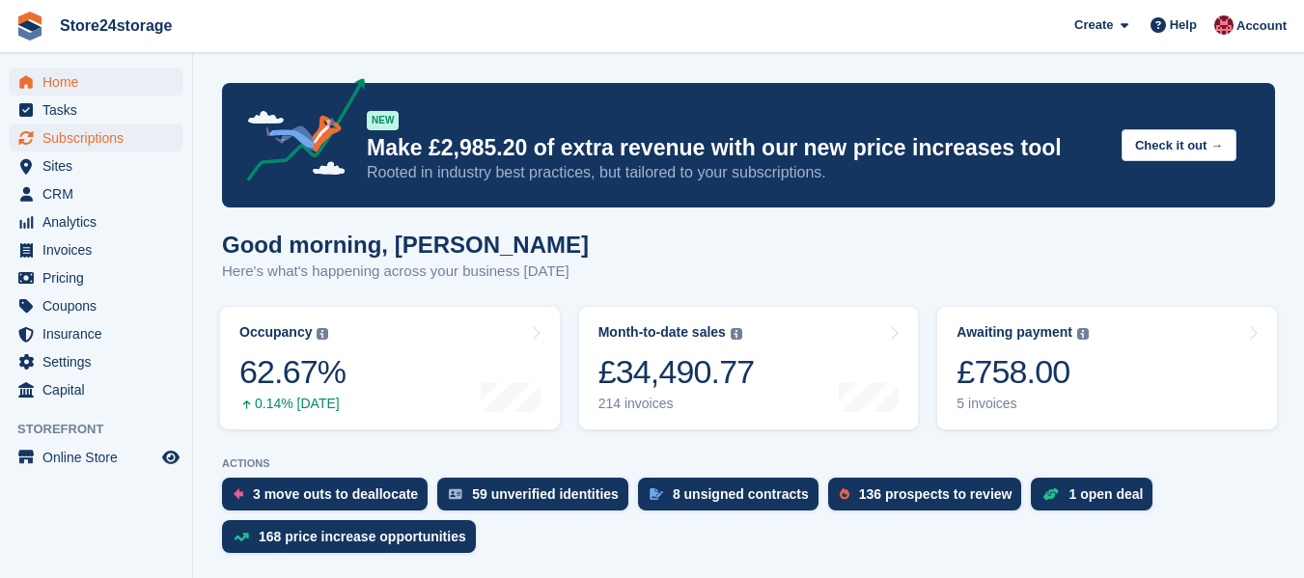  Describe the element at coordinates (100, 222) in the screenshot. I see `span: Analytics` at that location.